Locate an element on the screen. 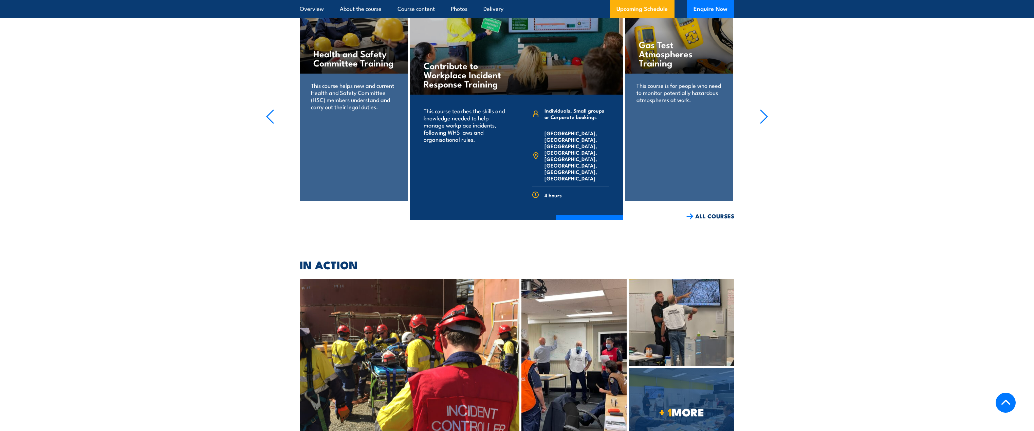 The height and width of the screenshot is (431, 1034). a: ALL COURSES is located at coordinates (710, 216).